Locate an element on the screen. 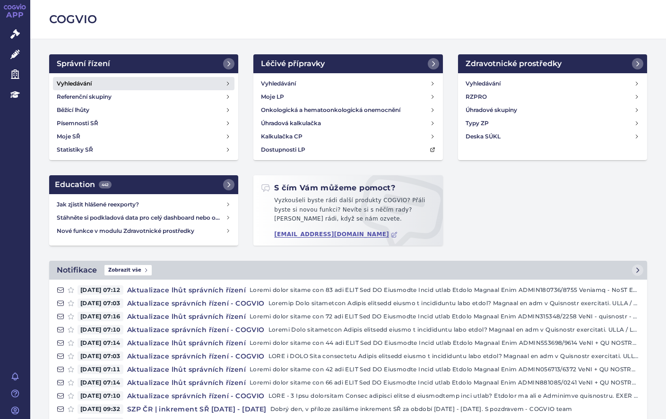 This screenshot has height=419, width=666. h4: Běžící lhůty is located at coordinates (73, 110).